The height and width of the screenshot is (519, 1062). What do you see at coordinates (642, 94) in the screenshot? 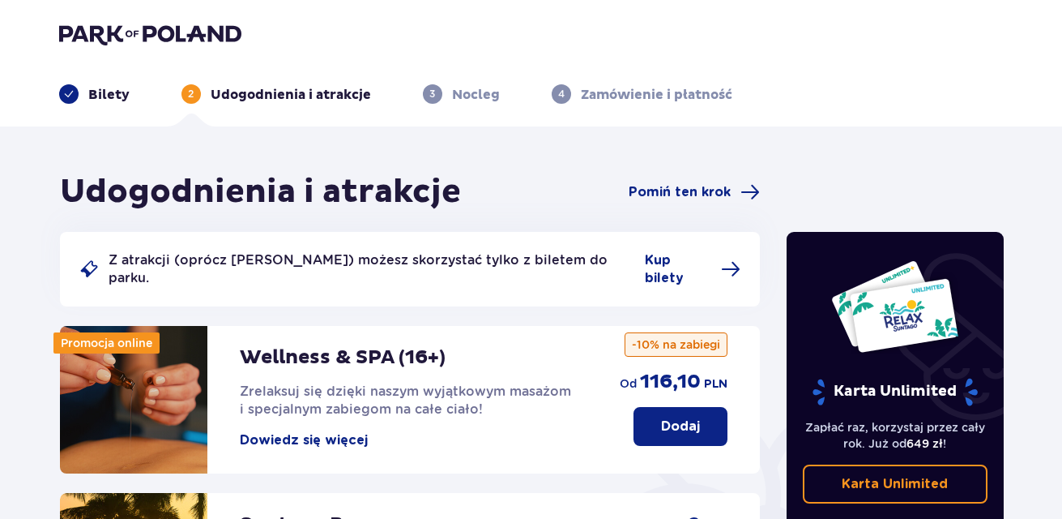
I see `div: 4Zamówienie i płatność` at bounding box center [642, 94].